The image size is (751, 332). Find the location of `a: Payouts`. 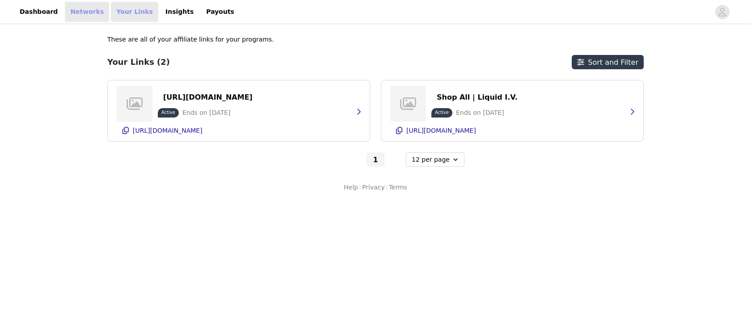

a: Payouts is located at coordinates (220, 12).